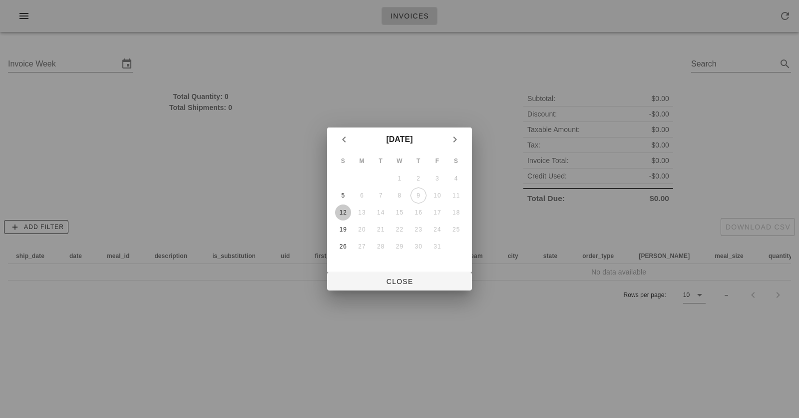 The image size is (799, 418). What do you see at coordinates (343, 229) in the screenshot?
I see `button: 19` at bounding box center [343, 229].